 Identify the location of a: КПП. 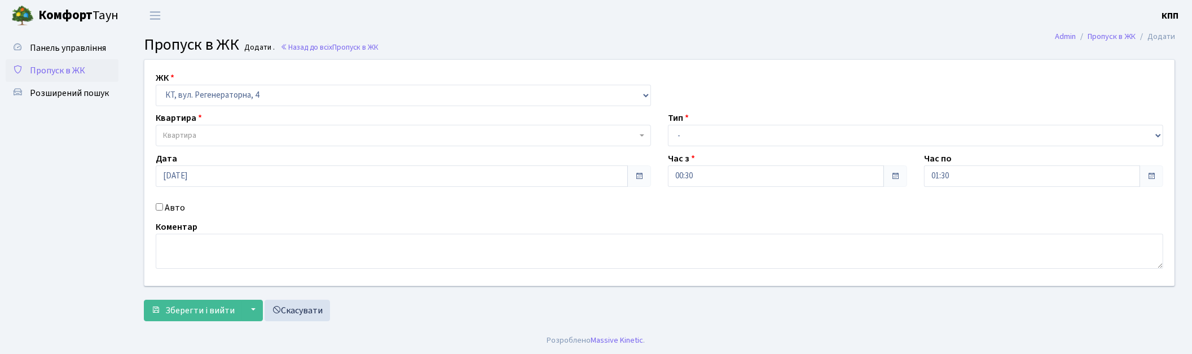
(1170, 16).